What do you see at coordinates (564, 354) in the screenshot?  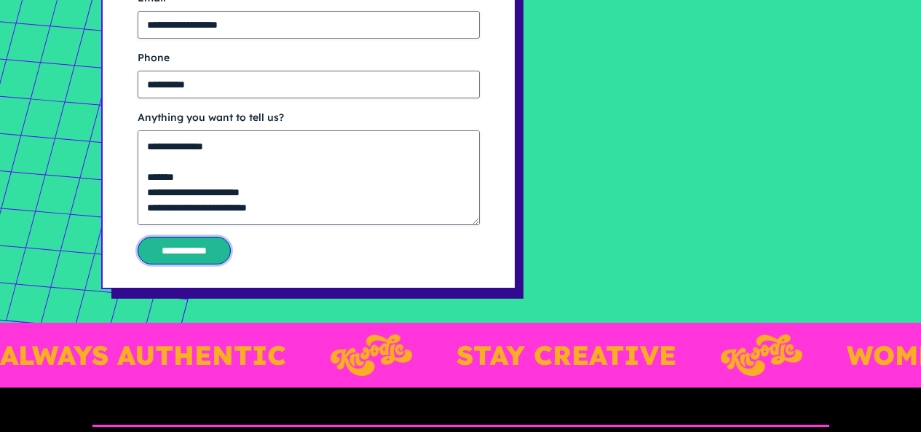 I see `p: STAY CREATIVE` at bounding box center [564, 354].